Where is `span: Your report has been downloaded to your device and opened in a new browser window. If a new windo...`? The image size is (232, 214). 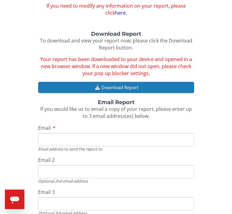 span: Your report has been downloaded to your device and opened in a new browser window. If a new windo... is located at coordinates (116, 66).